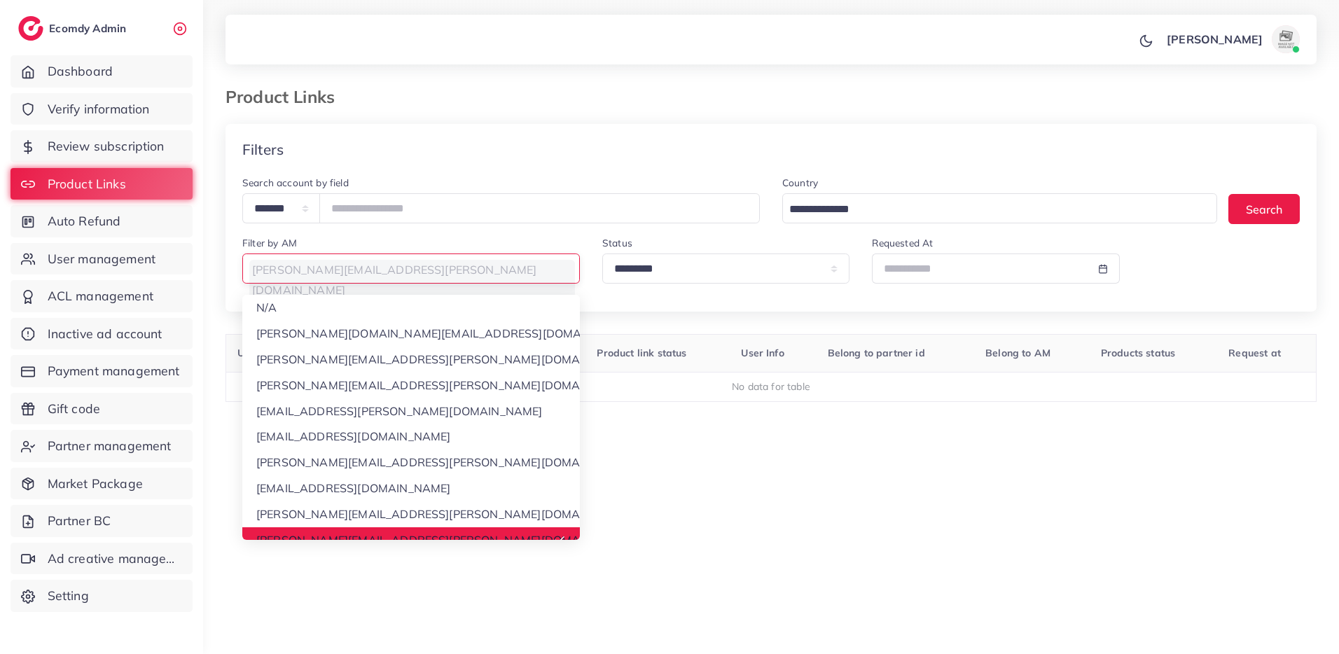 This screenshot has height=654, width=1339. What do you see at coordinates (255, 353) in the screenshot?
I see `span: User ID` at bounding box center [255, 353].